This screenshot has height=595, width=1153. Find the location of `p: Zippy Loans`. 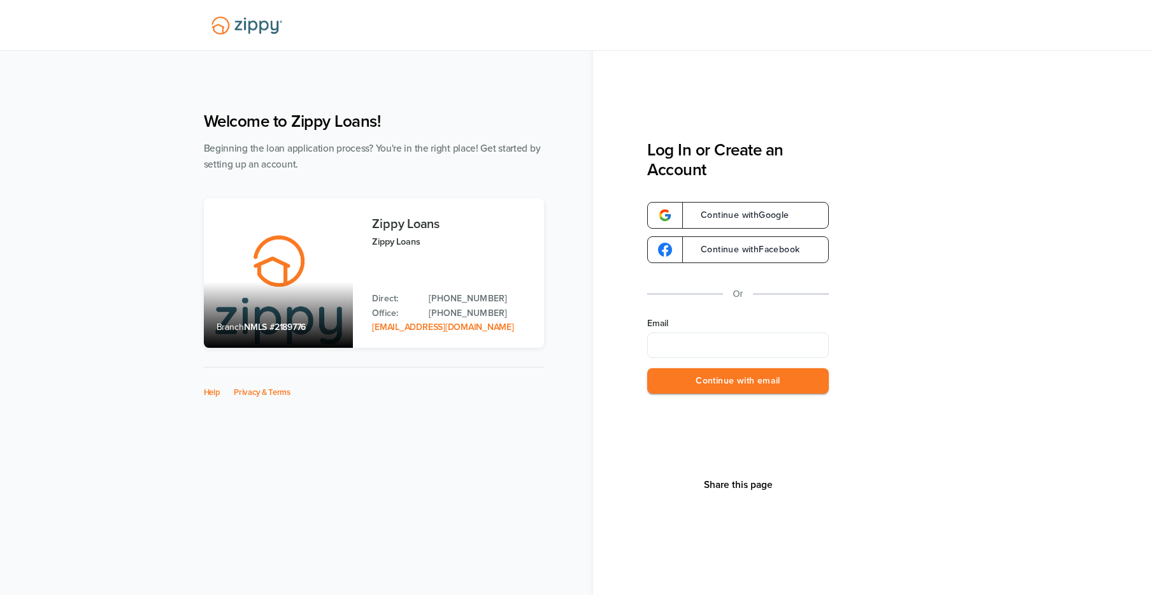

p: Zippy Loans is located at coordinates (451, 241).